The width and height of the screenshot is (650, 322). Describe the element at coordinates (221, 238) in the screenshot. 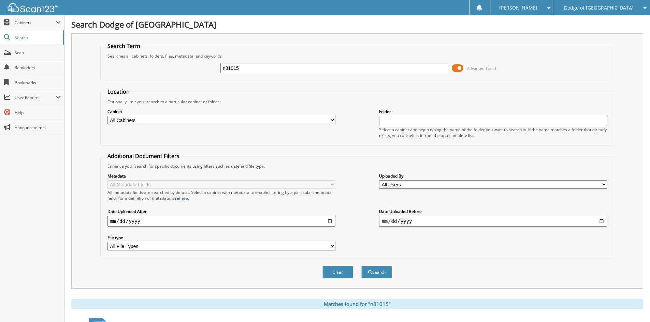

I see `label: File type` at that location.